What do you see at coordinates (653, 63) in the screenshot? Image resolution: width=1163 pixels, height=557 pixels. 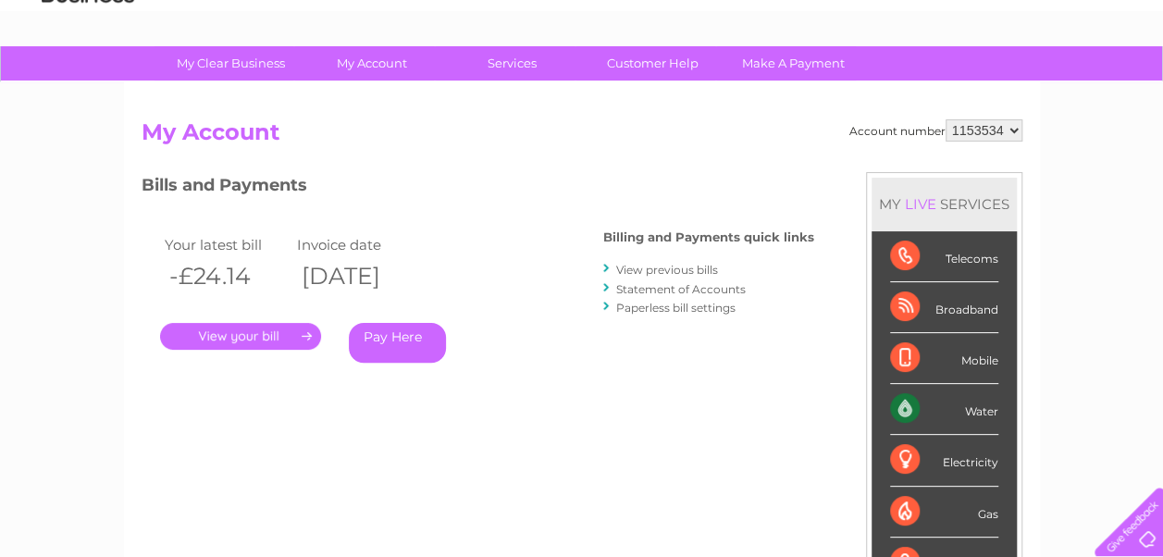 I see `a: Customer Help` at bounding box center [653, 63].